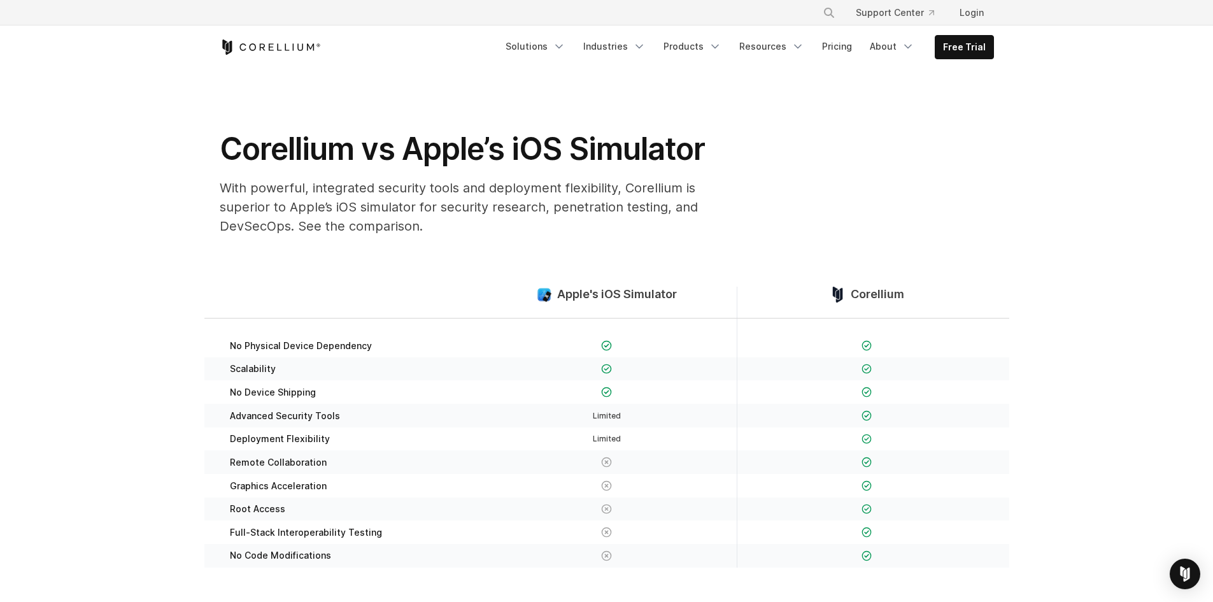 Image resolution: width=1213 pixels, height=602 pixels. I want to click on a: Login, so click(972, 13).